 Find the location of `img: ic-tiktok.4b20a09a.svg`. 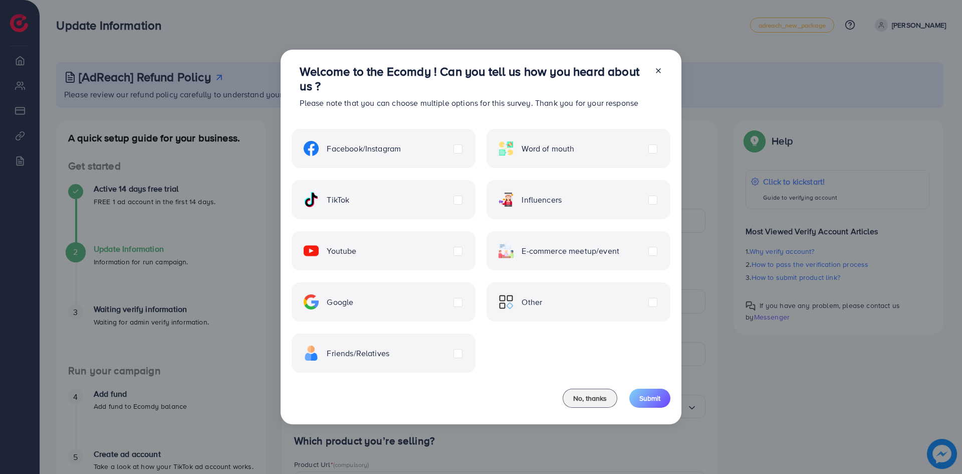

img: ic-tiktok.4b20a09a.svg is located at coordinates (311, 199).